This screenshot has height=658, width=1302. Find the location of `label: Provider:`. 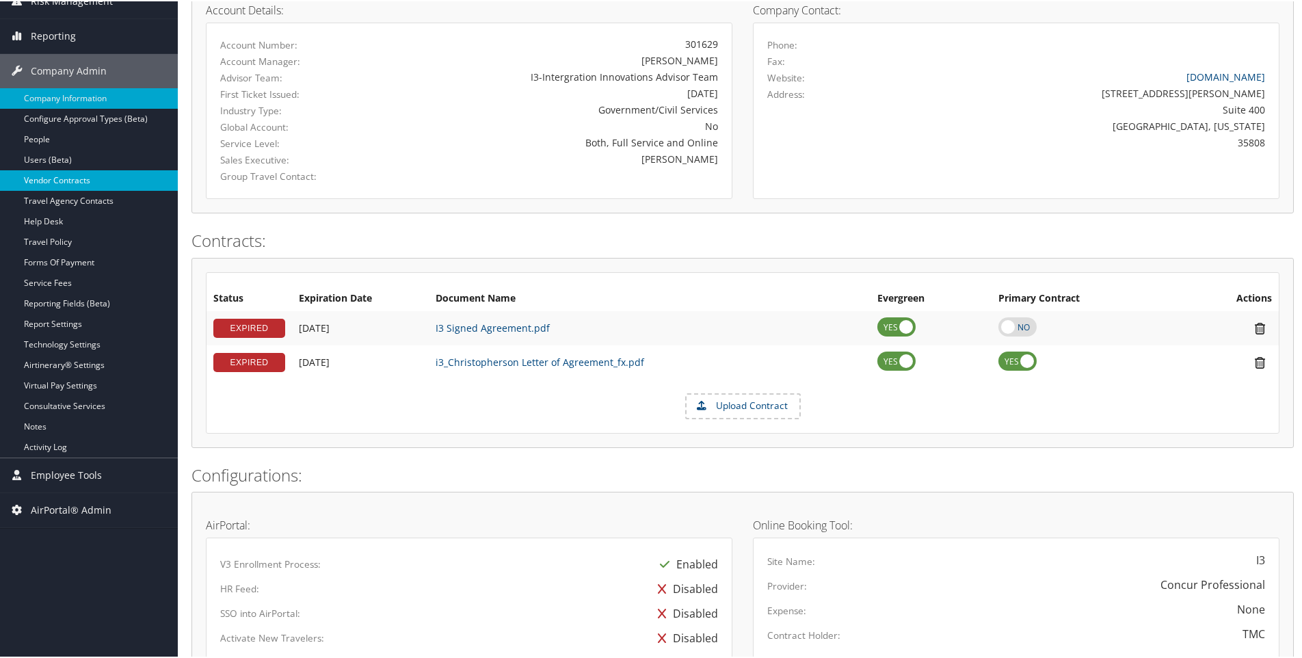

label: Provider: is located at coordinates (787, 584).